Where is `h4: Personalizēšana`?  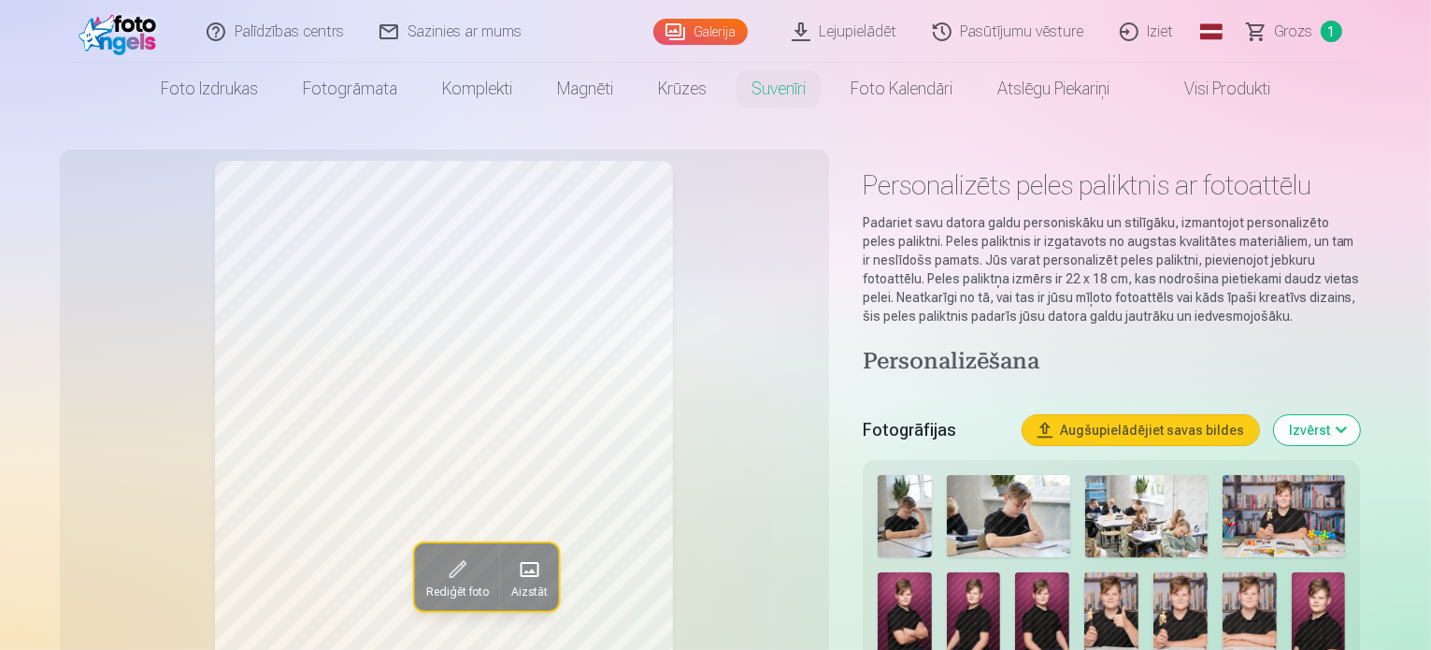 h4: Personalizēšana is located at coordinates (1111, 363).